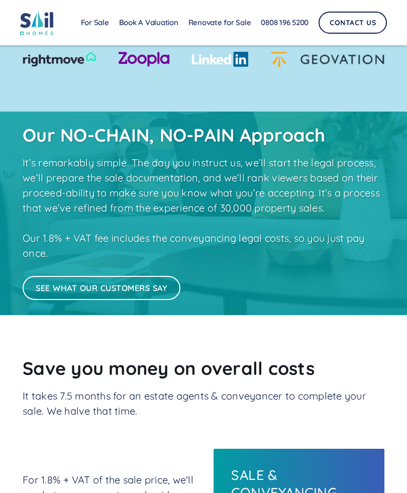 Image resolution: width=407 pixels, height=493 pixels. I want to click on a: 0808 196 5200, so click(285, 23).